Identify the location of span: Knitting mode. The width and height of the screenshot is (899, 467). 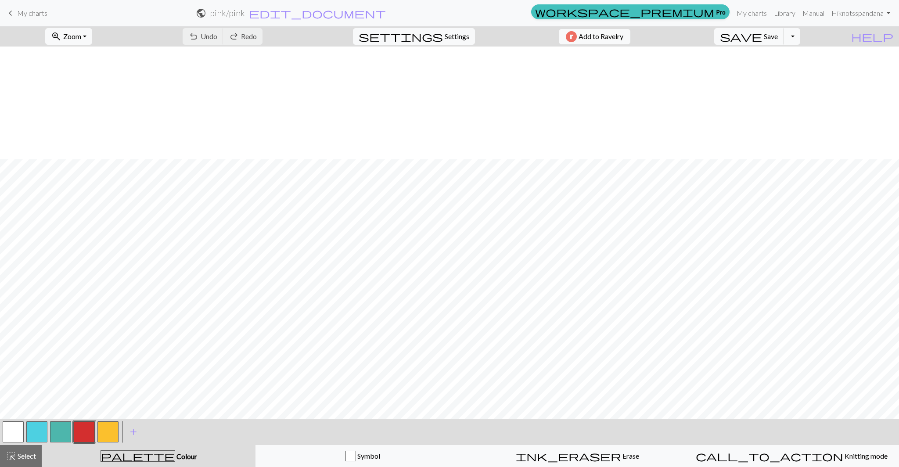
(866, 456).